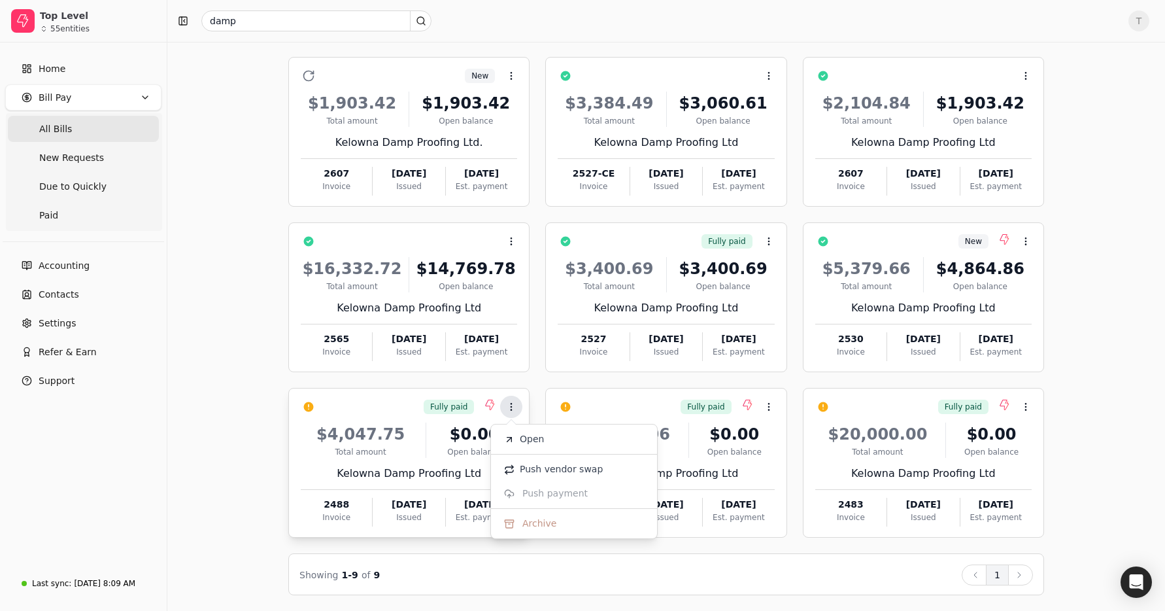 This screenshot has height=611, width=1165. I want to click on span: Open, so click(532, 439).